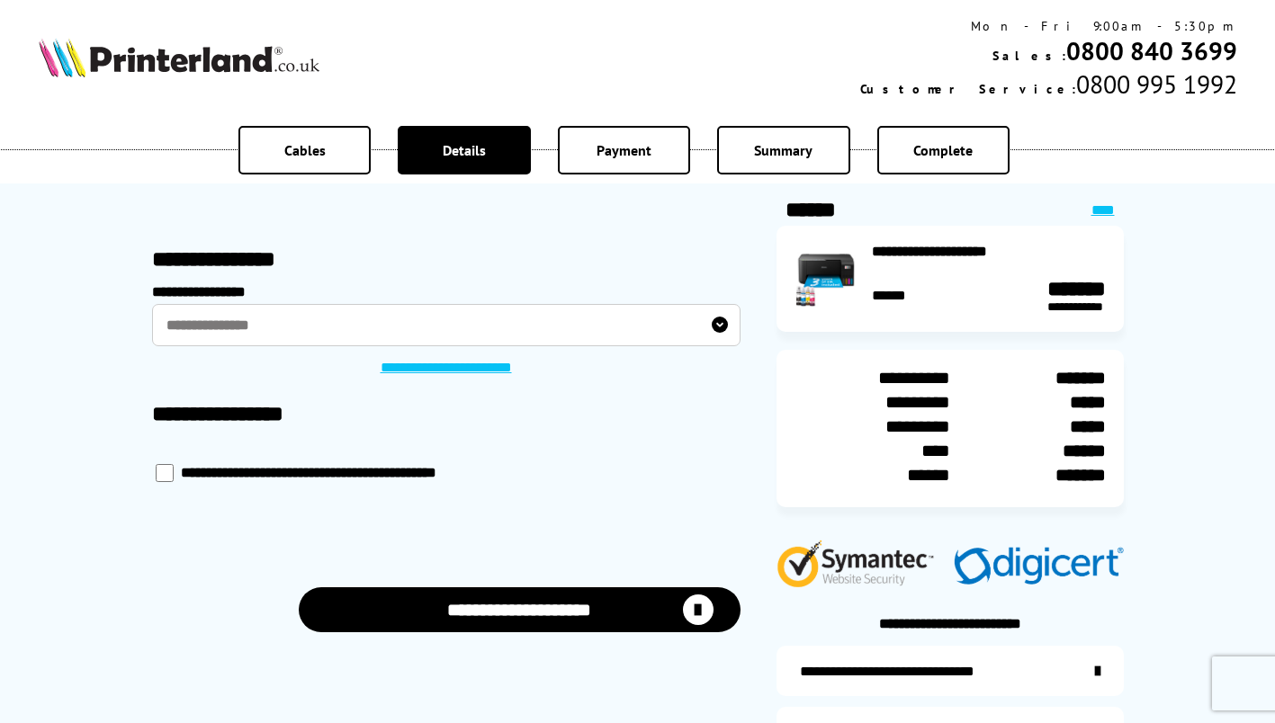  Describe the element at coordinates (950, 671) in the screenshot. I see `a: additional-ink` at that location.